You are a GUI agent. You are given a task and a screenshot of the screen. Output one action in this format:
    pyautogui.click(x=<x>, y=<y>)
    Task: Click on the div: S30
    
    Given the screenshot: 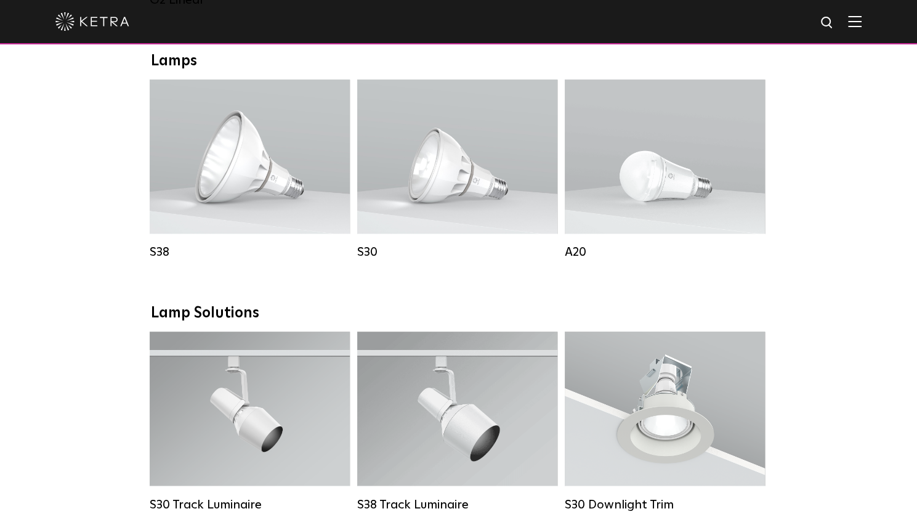 What is the action you would take?
    pyautogui.click(x=457, y=252)
    